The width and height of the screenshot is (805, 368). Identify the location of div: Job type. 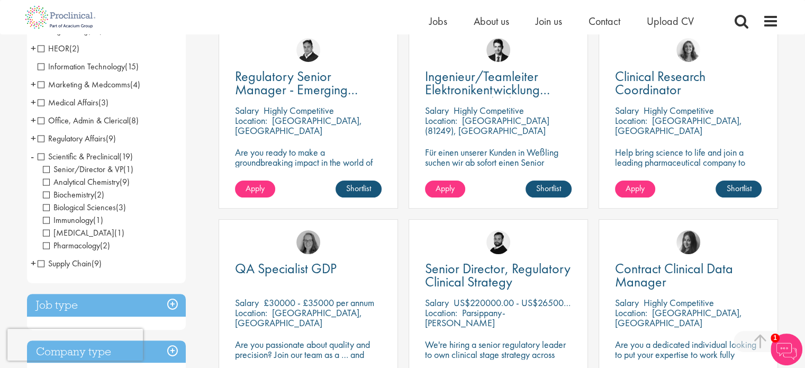
(106, 305).